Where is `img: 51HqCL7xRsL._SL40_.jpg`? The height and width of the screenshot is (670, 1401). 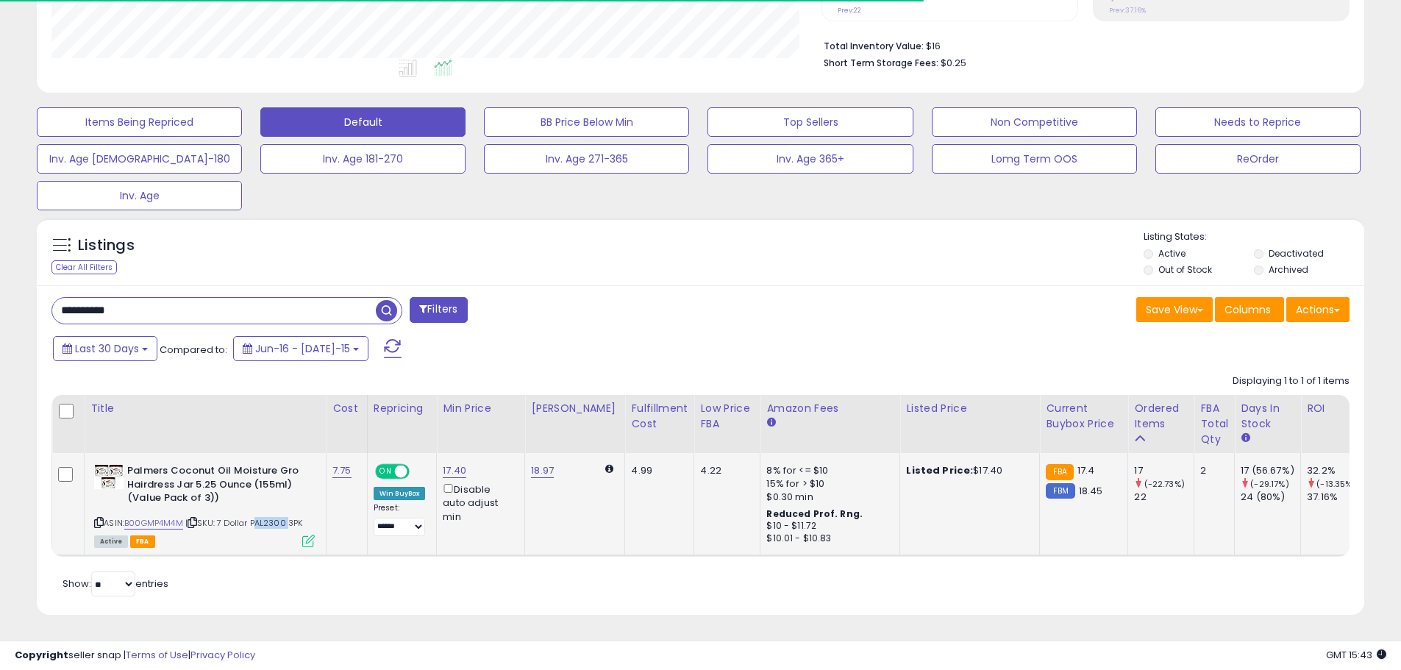
img: 51HqCL7xRsL._SL40_.jpg is located at coordinates (109, 477).